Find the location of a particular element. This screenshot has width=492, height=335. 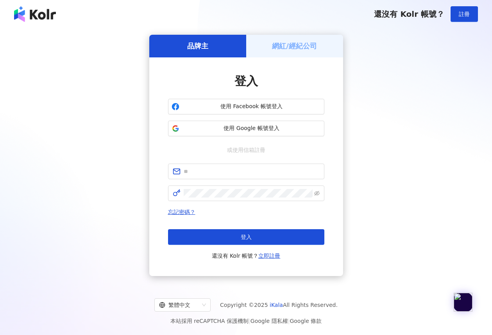

div: 繁體中文 is located at coordinates (179, 305).